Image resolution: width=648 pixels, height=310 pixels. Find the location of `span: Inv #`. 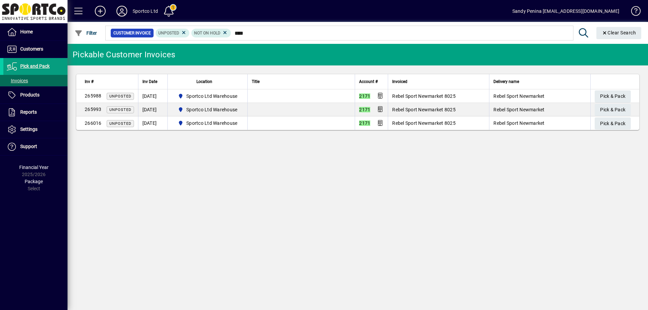

span: Inv # is located at coordinates (89, 82).